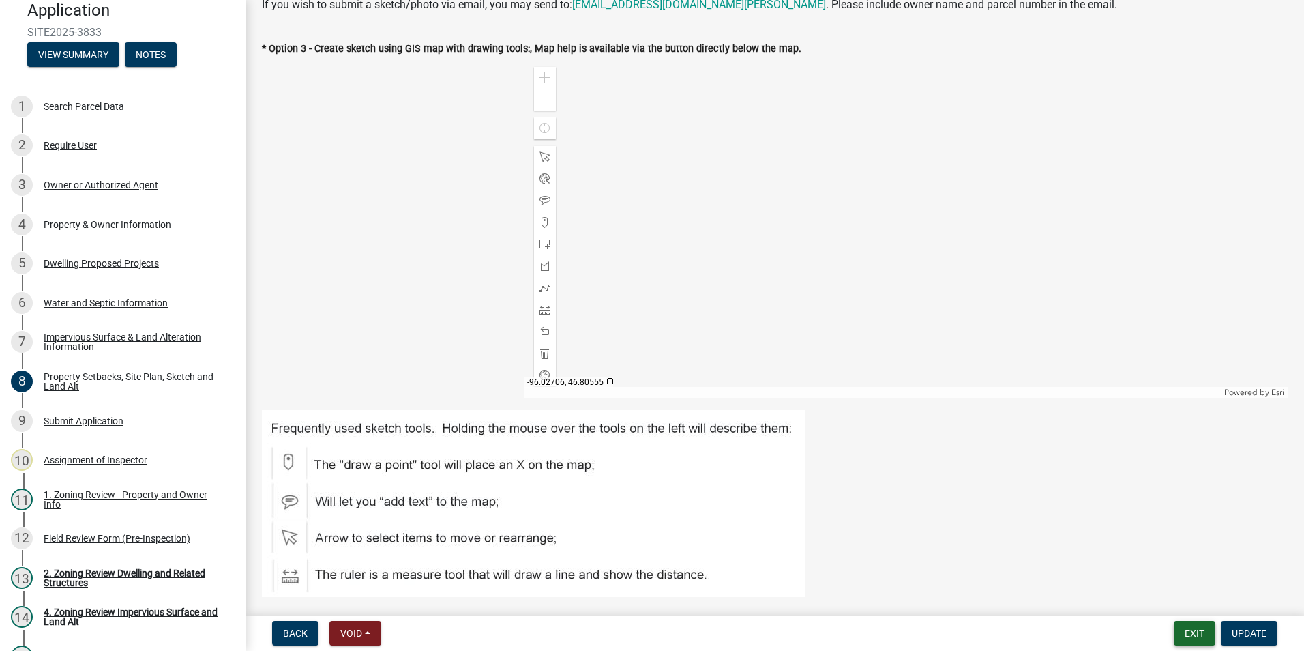 Image resolution: width=1304 pixels, height=651 pixels. Describe the element at coordinates (1195, 633) in the screenshot. I see `button: Exit` at that location.